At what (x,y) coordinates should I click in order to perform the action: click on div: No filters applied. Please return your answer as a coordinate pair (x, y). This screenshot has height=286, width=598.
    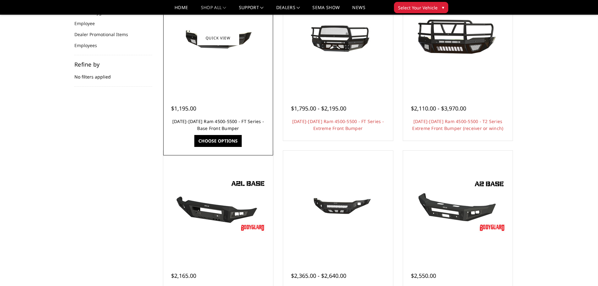
    Looking at the image, I should click on (113, 74).